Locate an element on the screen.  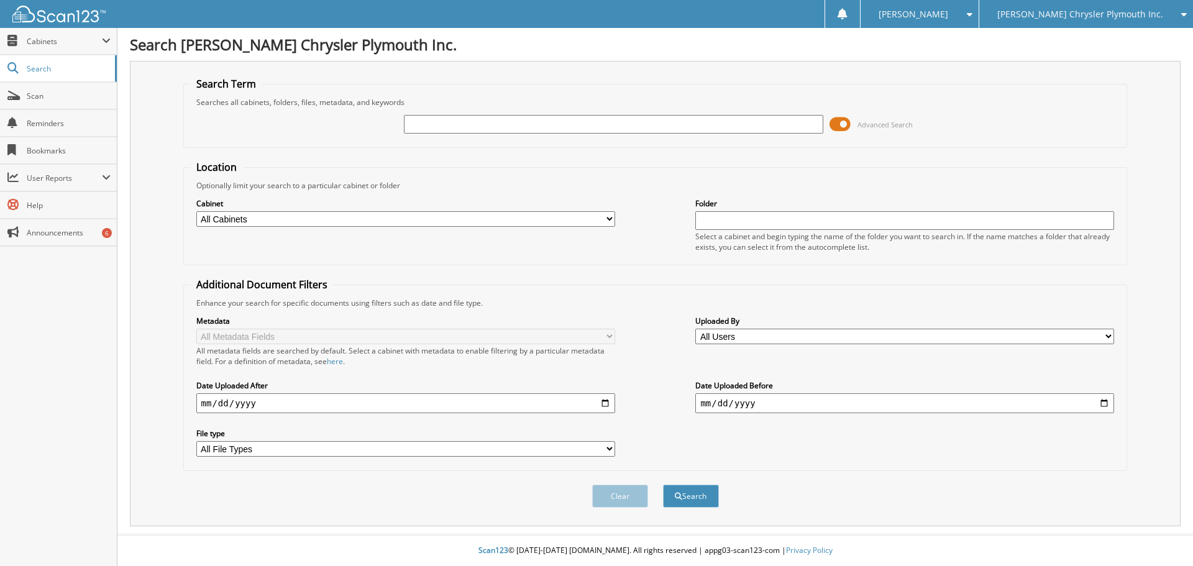
span: Help is located at coordinates (68, 205).